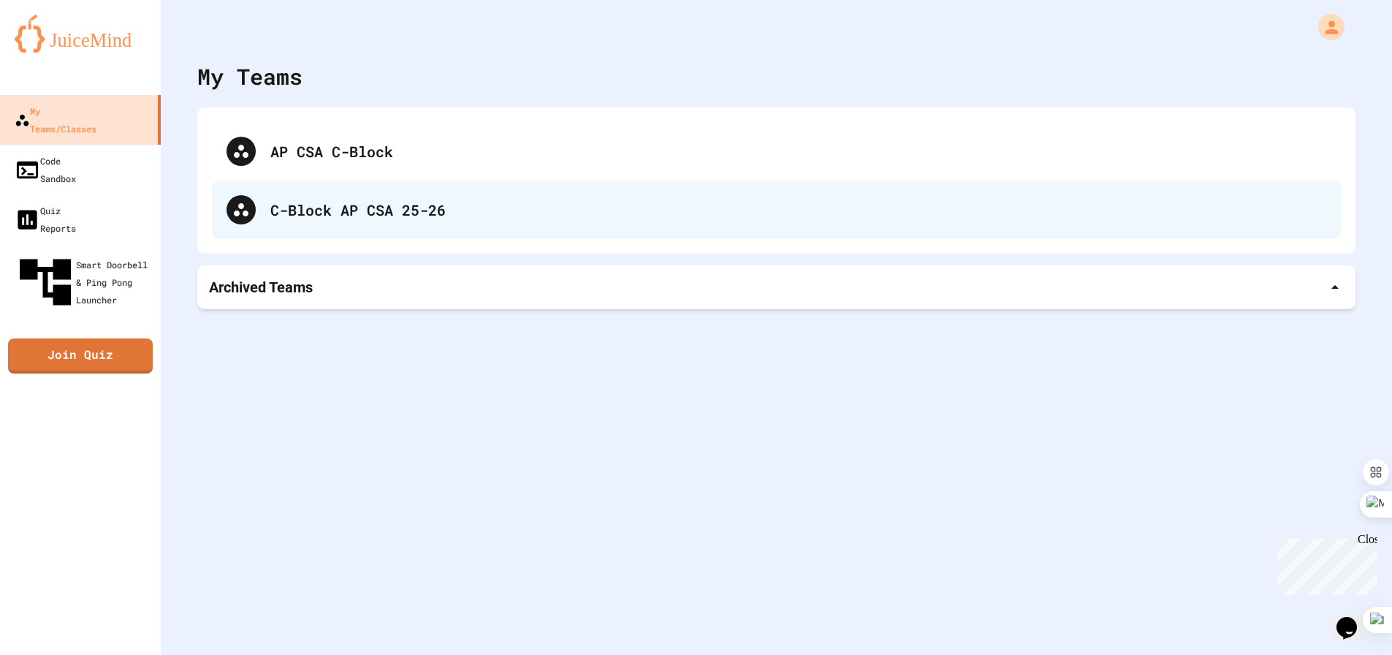  I want to click on div: Code Sandbox, so click(45, 170).